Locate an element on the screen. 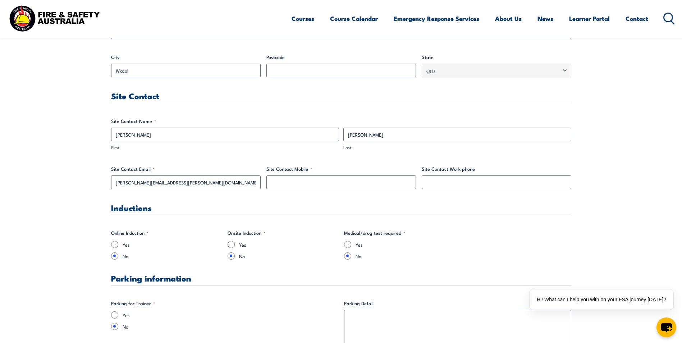 The image size is (682, 343). a: About Us is located at coordinates (509, 18).